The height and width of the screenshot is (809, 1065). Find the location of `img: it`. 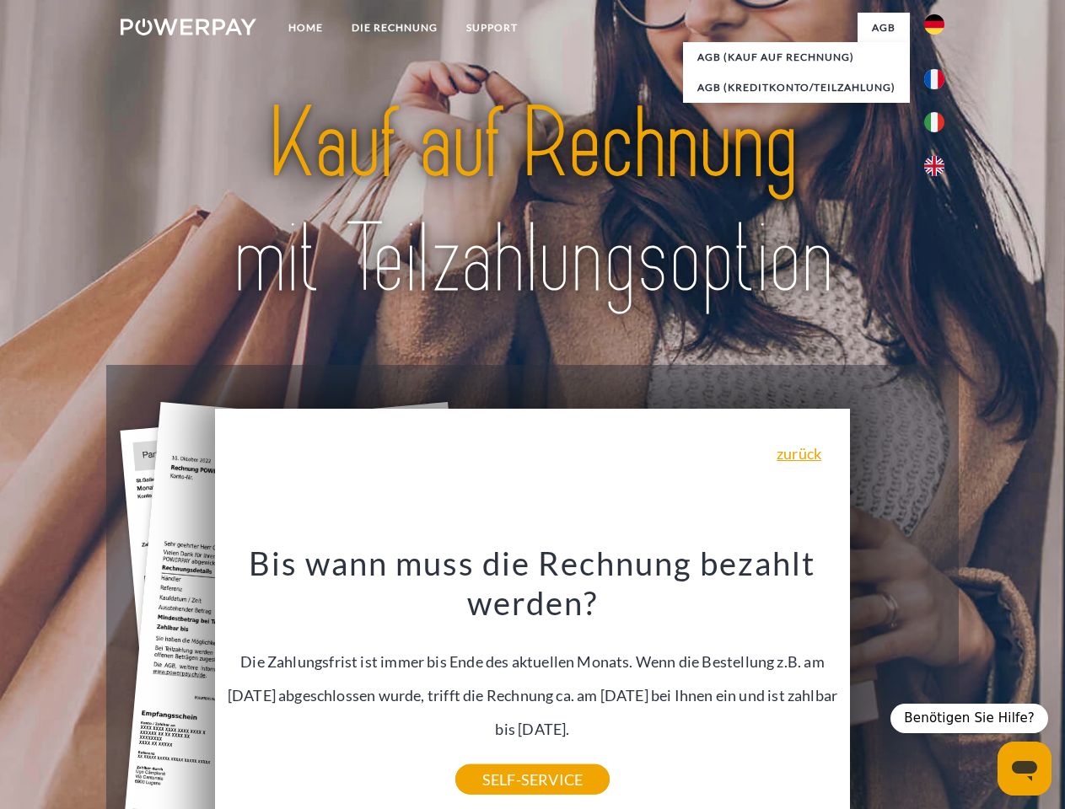

img: it is located at coordinates (934, 122).